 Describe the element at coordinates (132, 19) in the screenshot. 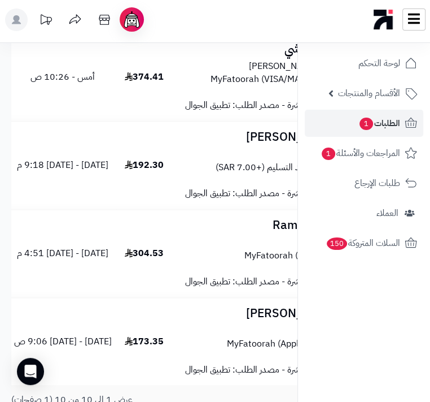

I see `img: ai-face.png` at that location.